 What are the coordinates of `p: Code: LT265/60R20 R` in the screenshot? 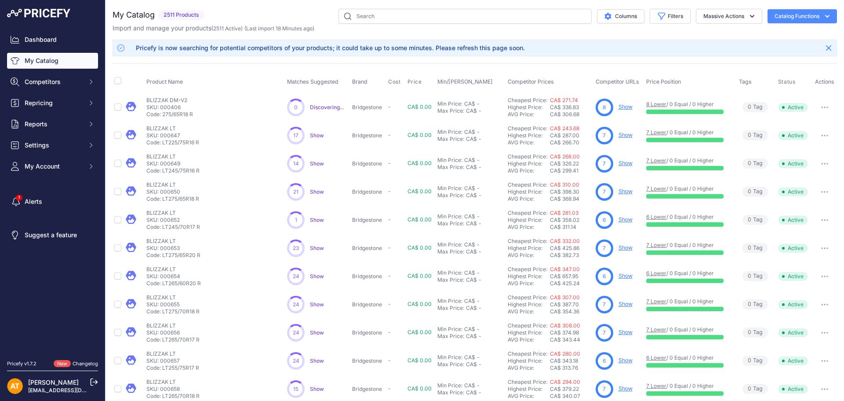 It's located at (174, 283).